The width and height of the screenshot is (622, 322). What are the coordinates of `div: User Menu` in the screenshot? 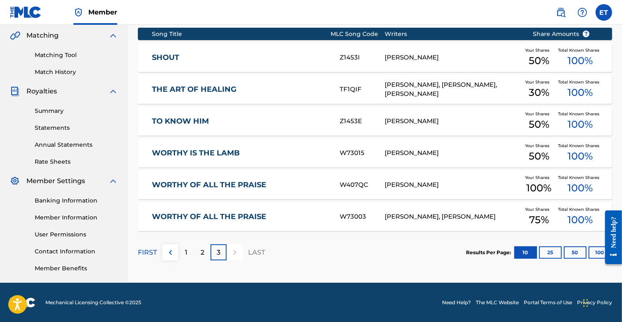 It's located at (604, 12).